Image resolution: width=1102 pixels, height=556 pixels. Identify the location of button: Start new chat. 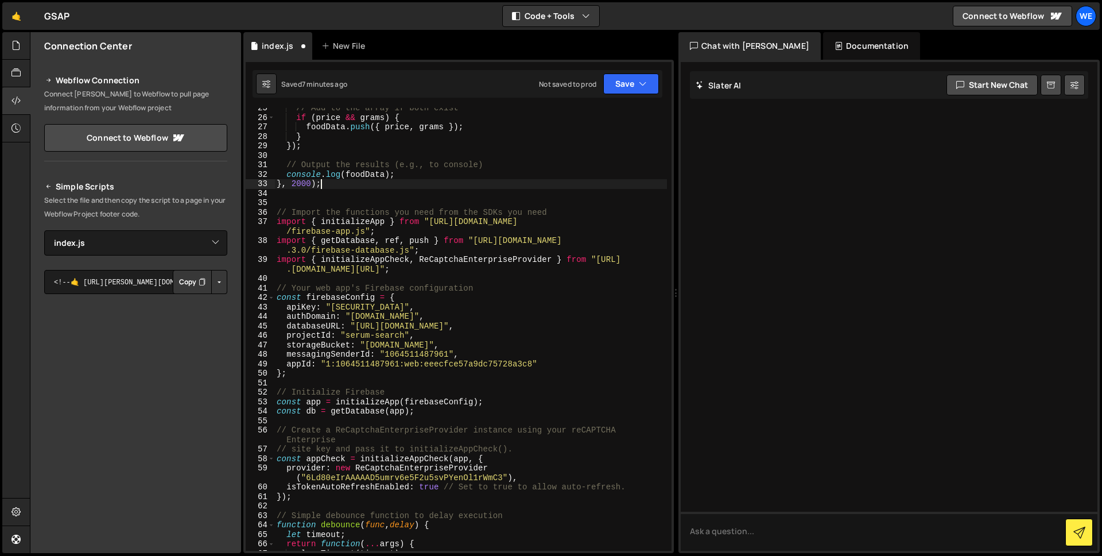
(992, 85).